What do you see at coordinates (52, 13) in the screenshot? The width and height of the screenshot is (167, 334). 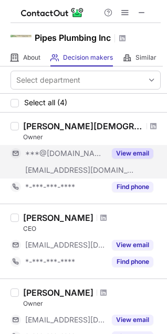 I see `img: ContactOut v5.3.10` at bounding box center [52, 13].